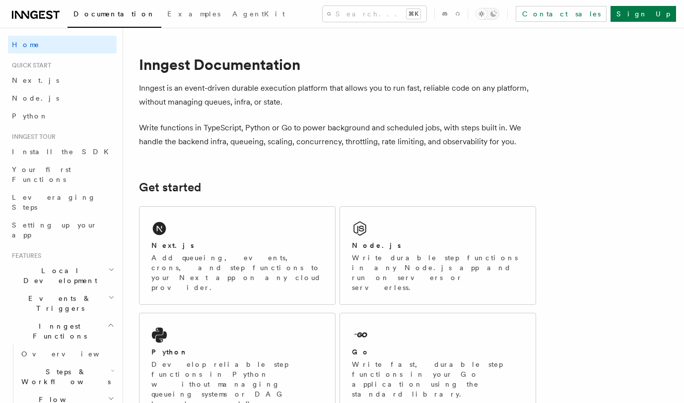  Describe the element at coordinates (62, 304) in the screenshot. I see `button: Events & Triggers` at that location.